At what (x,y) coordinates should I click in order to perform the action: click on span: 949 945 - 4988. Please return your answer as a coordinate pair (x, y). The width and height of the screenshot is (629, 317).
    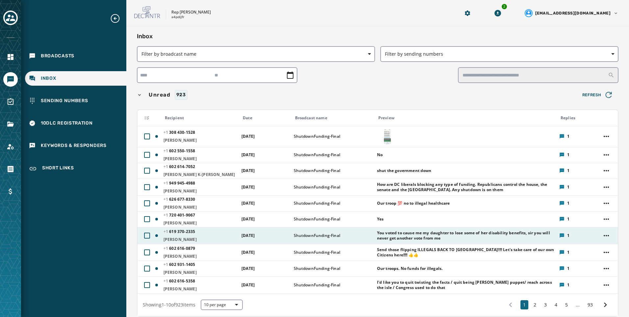
    Looking at the image, I should click on (179, 183).